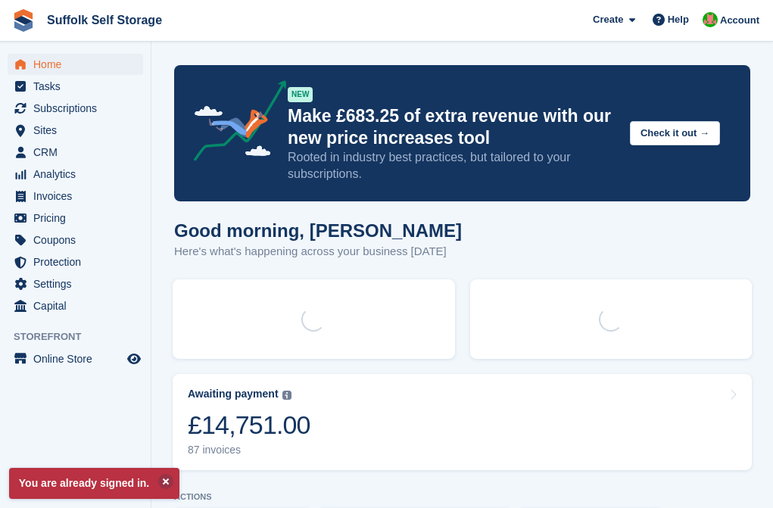  Describe the element at coordinates (608, 20) in the screenshot. I see `span: Create` at that location.